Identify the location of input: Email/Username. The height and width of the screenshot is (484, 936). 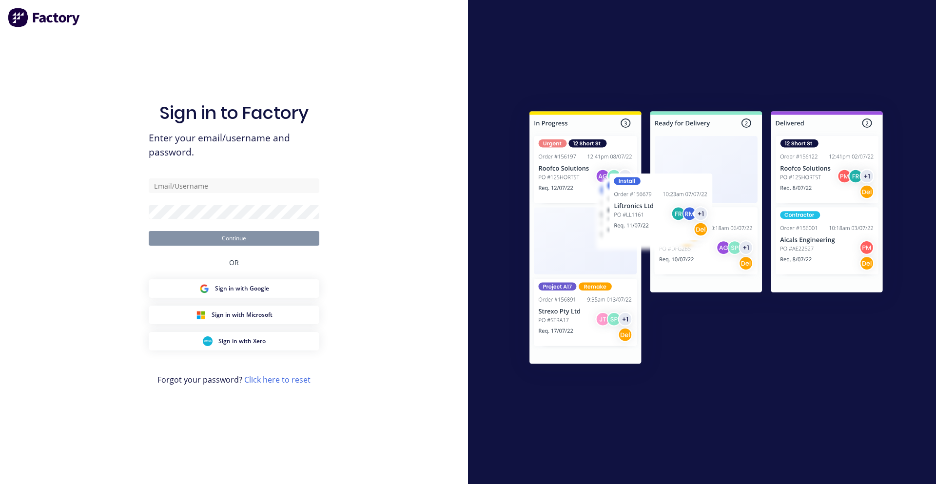
(234, 186).